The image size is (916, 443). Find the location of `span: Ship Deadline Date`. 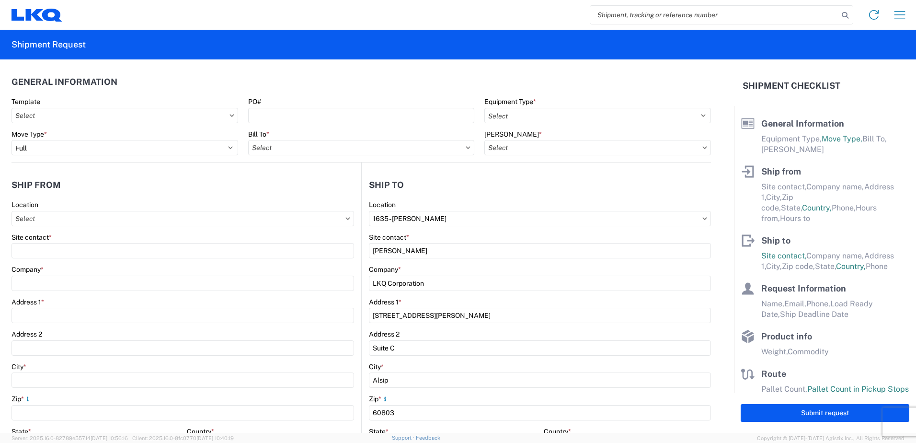

span: Ship Deadline Date is located at coordinates (814, 314).